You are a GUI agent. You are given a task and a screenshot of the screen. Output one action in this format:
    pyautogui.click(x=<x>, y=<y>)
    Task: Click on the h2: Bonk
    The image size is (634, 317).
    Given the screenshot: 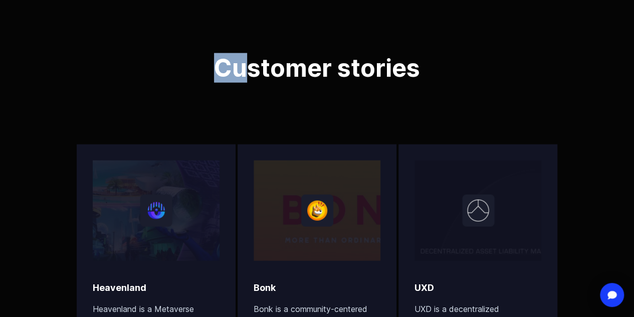 What is the action you would take?
    pyautogui.click(x=265, y=288)
    